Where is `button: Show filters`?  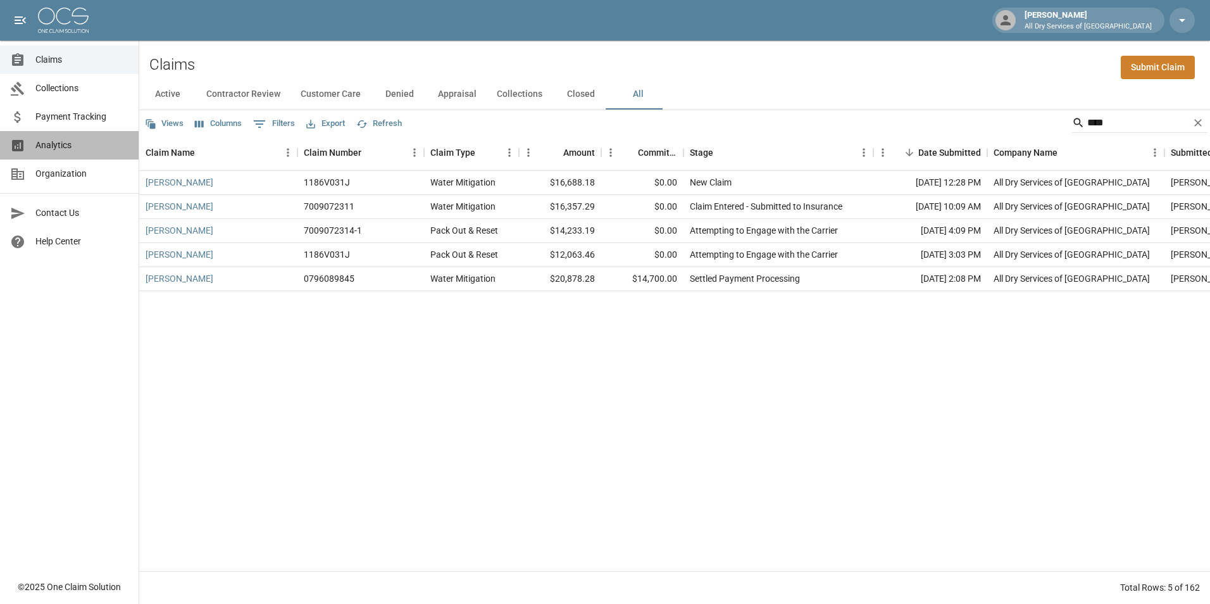 button: Show filters is located at coordinates (274, 124).